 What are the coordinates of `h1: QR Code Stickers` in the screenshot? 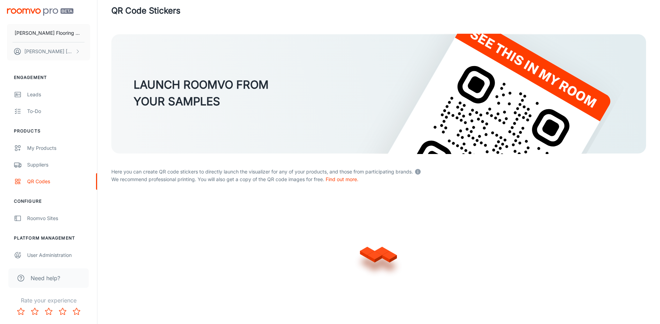 It's located at (146, 11).